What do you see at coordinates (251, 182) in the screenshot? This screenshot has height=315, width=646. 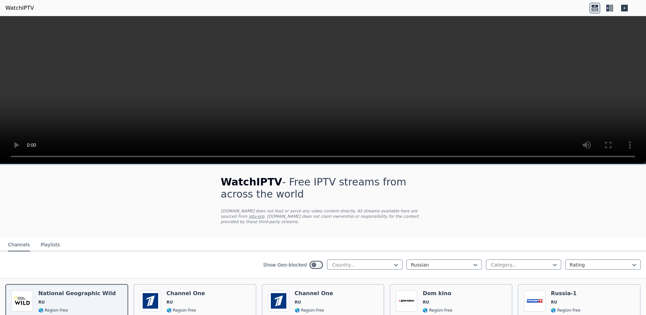 I see `span: WatchIPTV` at bounding box center [251, 182].